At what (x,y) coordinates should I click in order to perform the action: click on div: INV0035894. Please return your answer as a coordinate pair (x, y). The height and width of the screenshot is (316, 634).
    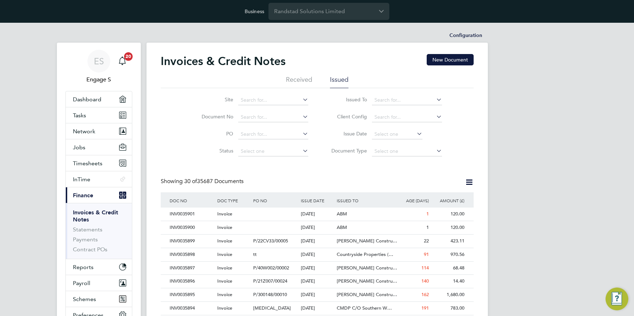
    Looking at the image, I should click on (192, 308).